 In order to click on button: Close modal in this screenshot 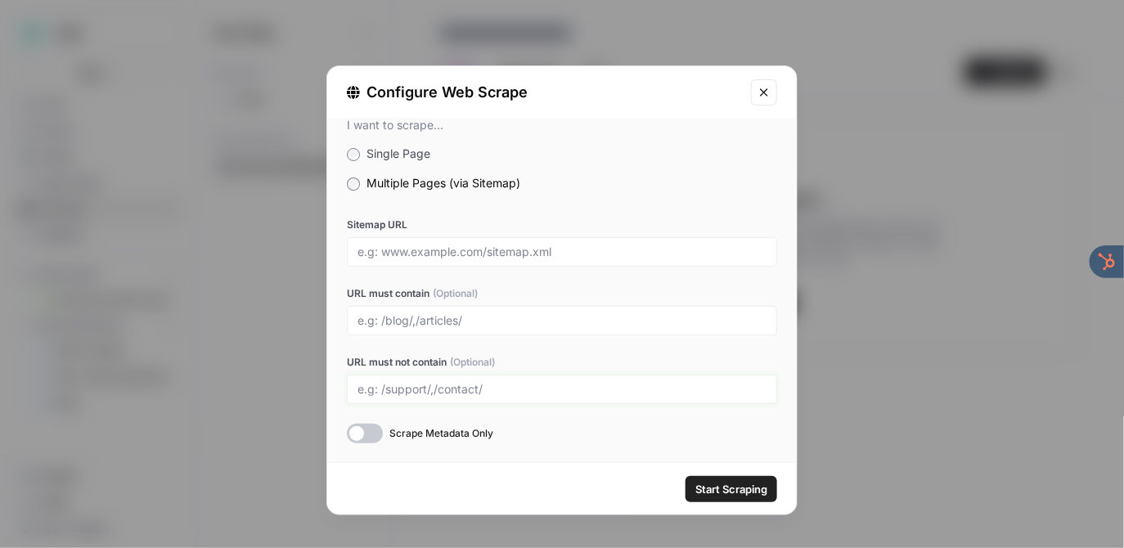, I will do `click(764, 92)`.